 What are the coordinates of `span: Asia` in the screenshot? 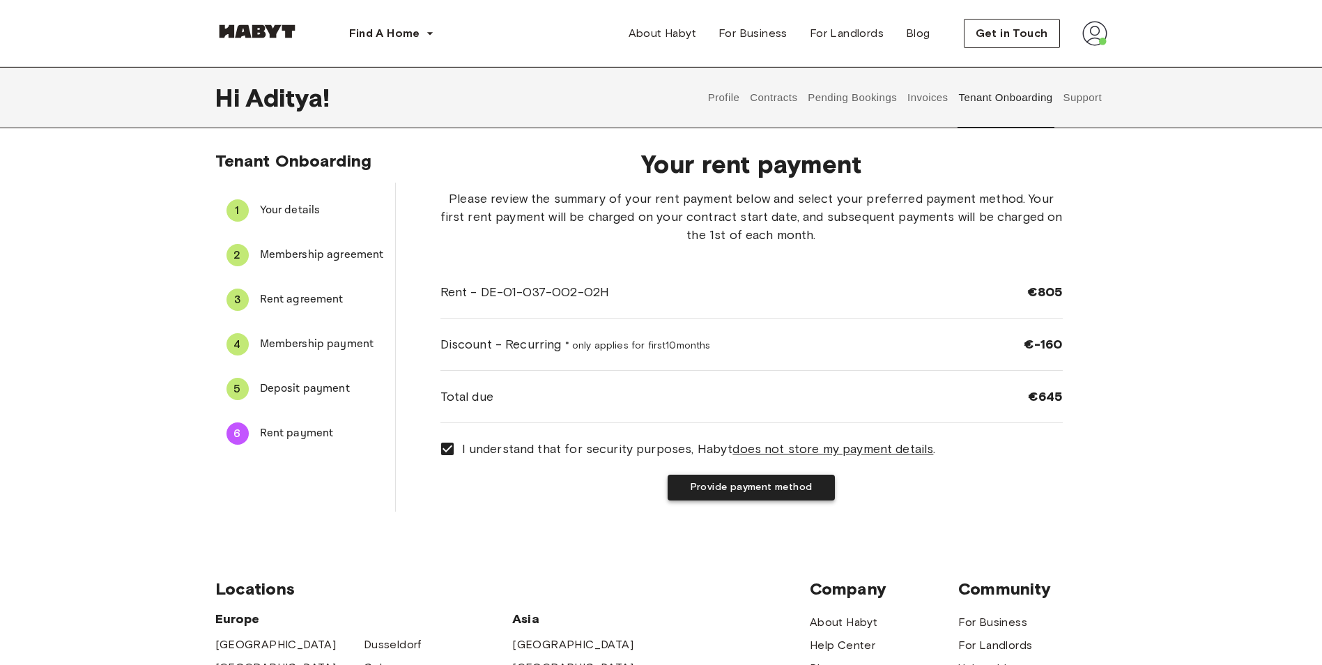 It's located at (586, 619).